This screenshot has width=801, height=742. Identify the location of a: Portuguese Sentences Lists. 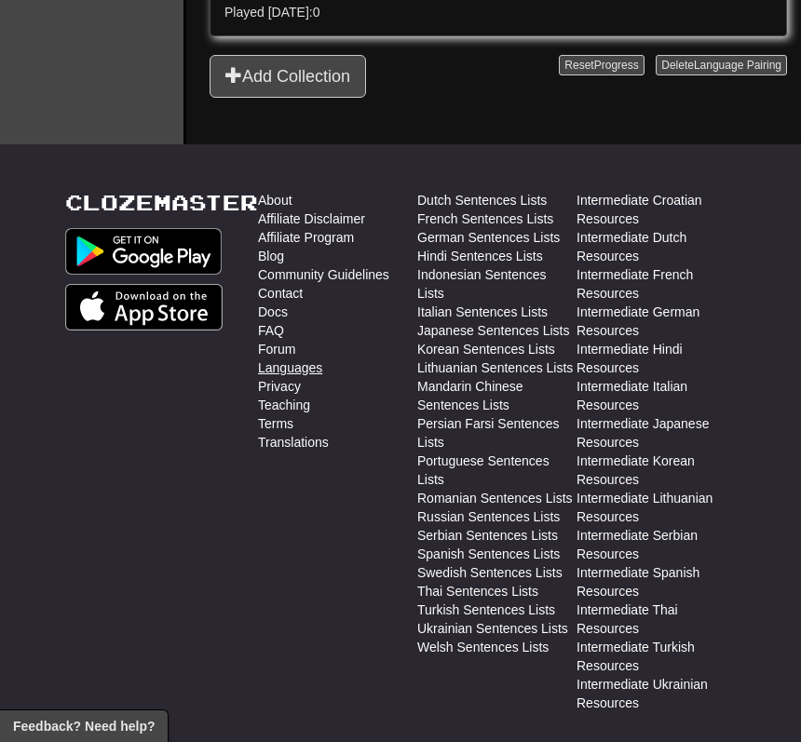
(496, 470).